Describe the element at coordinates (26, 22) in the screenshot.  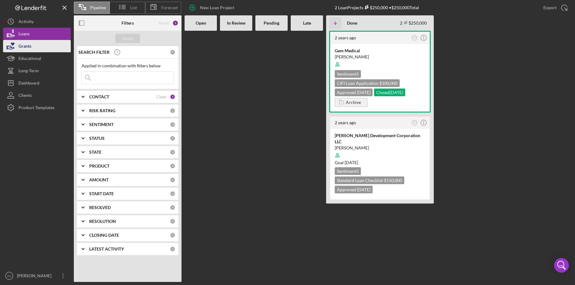
I see `div: Activity` at that location.